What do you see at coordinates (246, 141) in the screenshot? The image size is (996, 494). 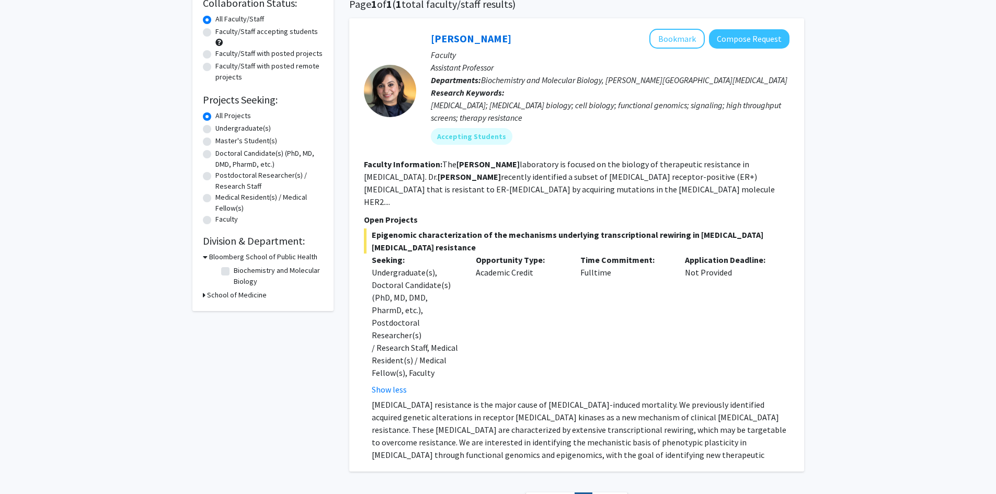 I see `label: Master's Student(s)` at bounding box center [246, 141].